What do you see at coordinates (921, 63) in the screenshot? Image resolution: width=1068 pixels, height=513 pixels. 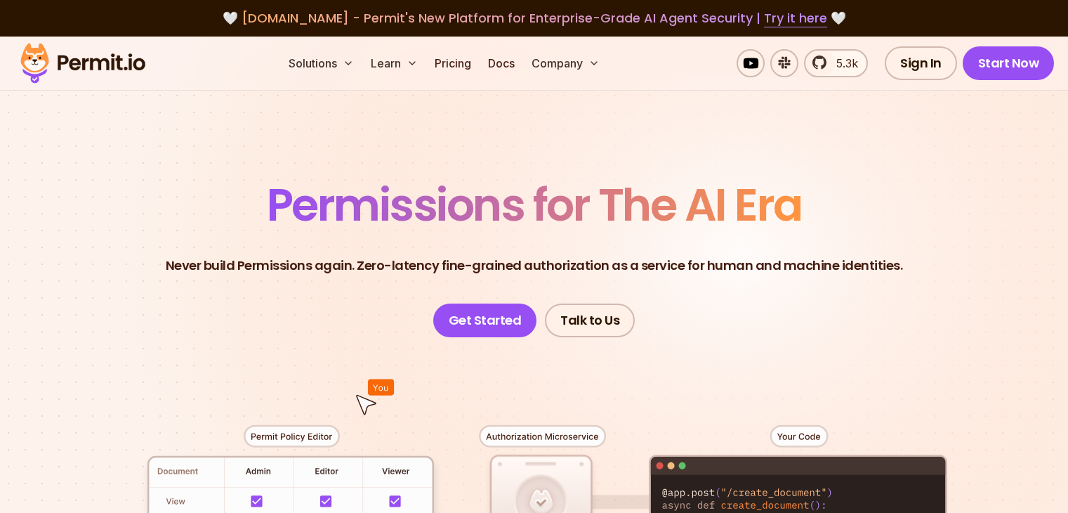 I see `a: Sign In` at bounding box center [921, 63].